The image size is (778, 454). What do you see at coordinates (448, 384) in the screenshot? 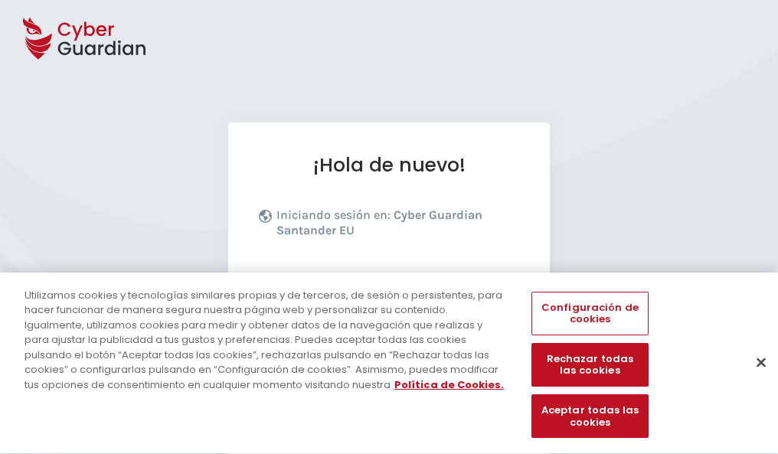
I see `a: Más información sobre su privacidad, se abre en una nueva pestaña` at bounding box center [448, 384].